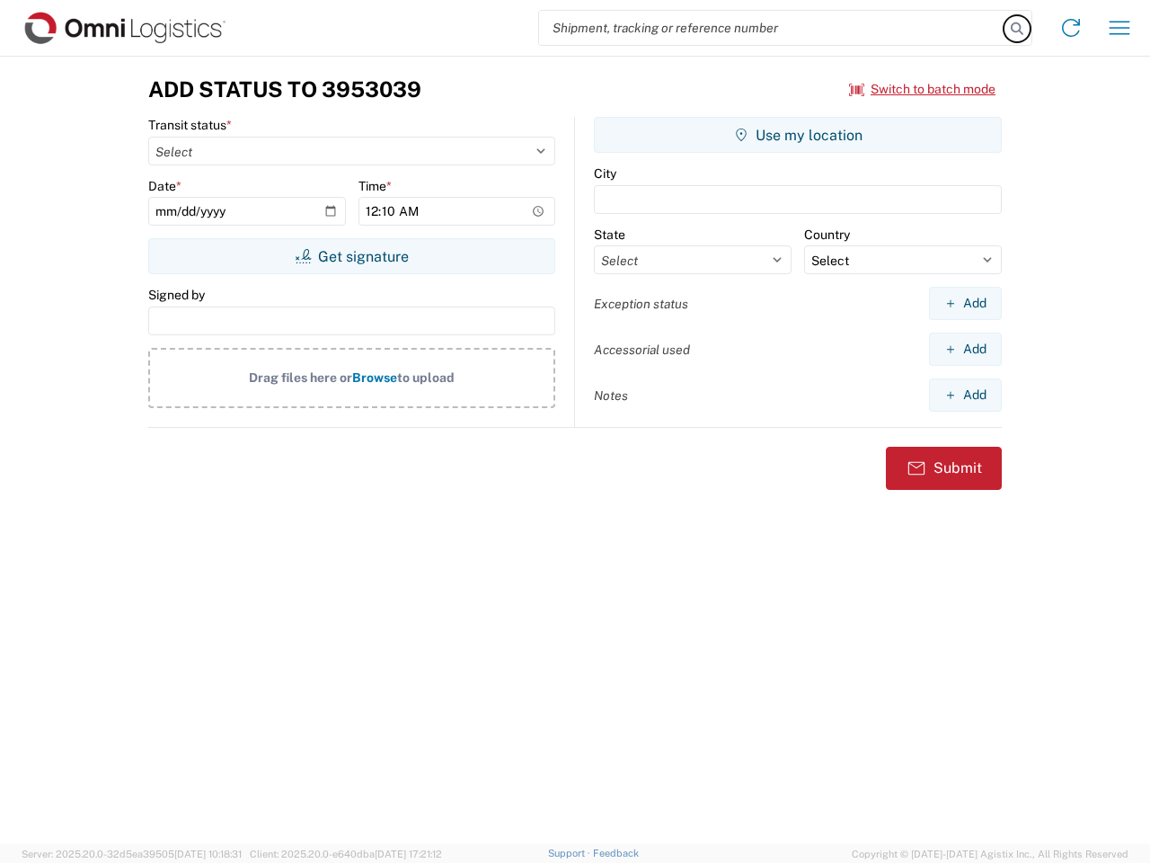 The image size is (1150, 863). Describe the element at coordinates (285, 89) in the screenshot. I see `h3: Add Status to 3953039` at that location.